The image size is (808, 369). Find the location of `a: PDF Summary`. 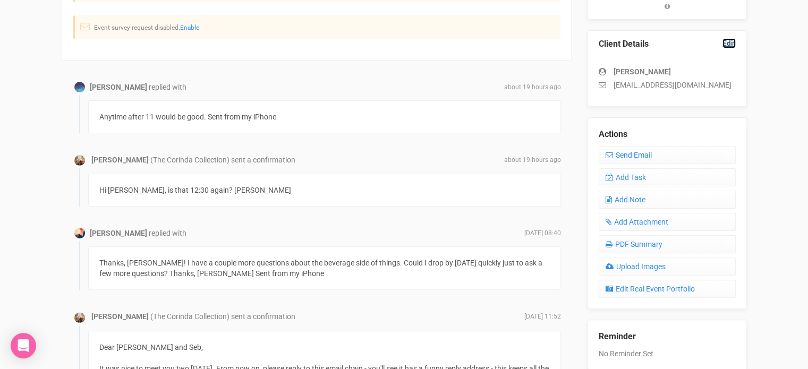

a: PDF Summary is located at coordinates (667, 244).